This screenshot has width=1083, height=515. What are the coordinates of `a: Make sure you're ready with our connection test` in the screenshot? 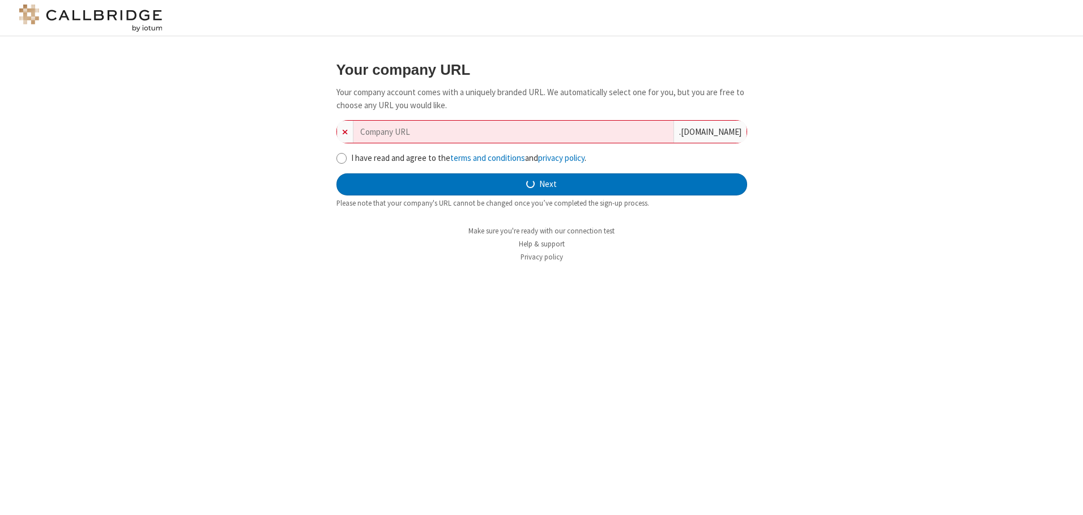 It's located at (542, 231).